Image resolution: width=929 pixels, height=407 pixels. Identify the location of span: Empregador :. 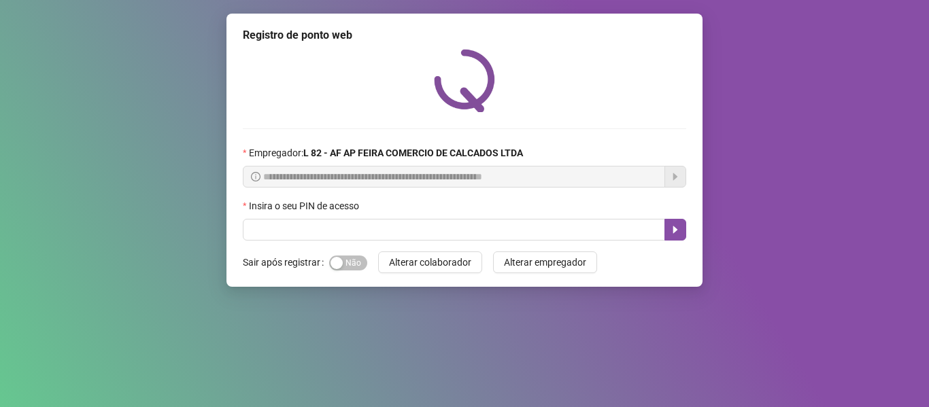
(385, 153).